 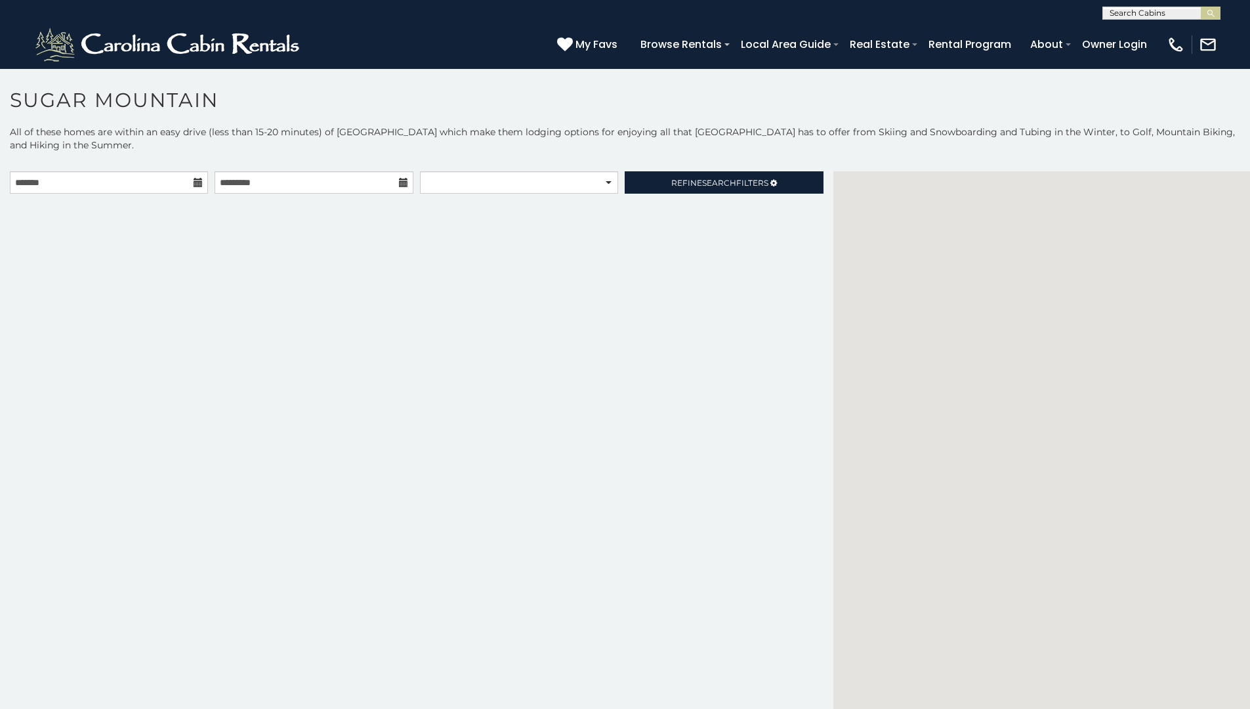 What do you see at coordinates (681, 44) in the screenshot?
I see `a: Browse Rentals` at bounding box center [681, 44].